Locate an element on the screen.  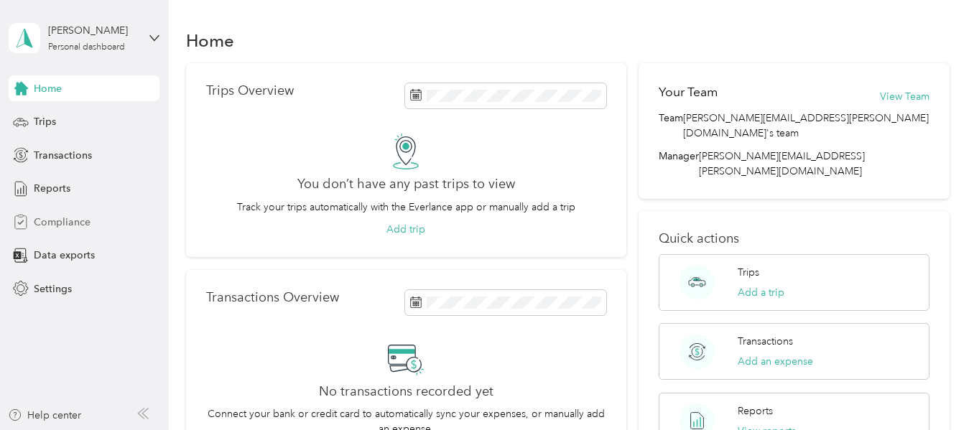
p: Transactions is located at coordinates (765, 341).